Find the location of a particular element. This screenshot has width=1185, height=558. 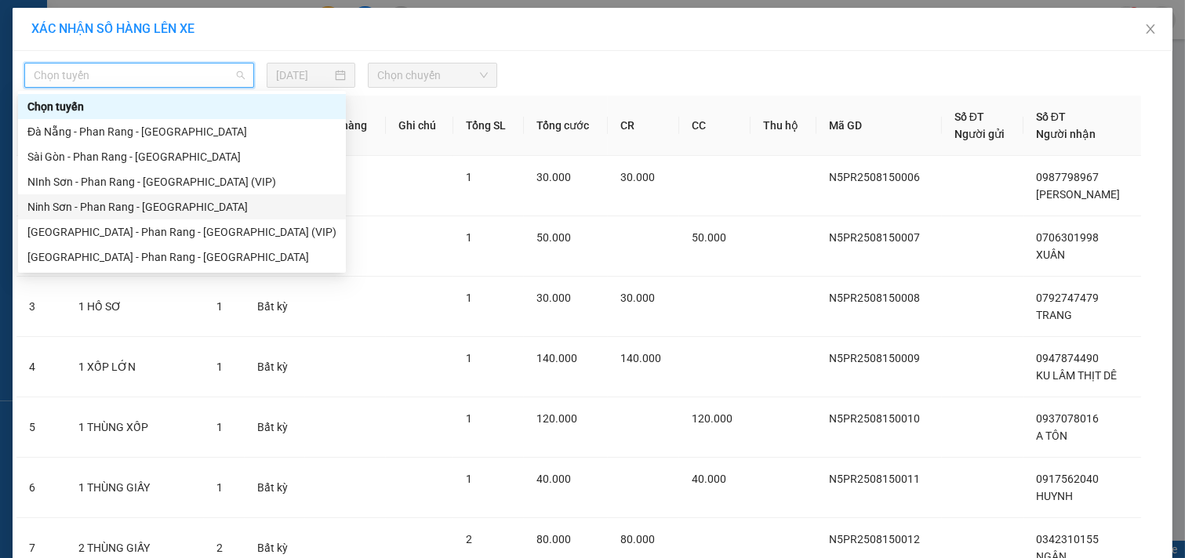

td: 3 is located at coordinates (41, 307).